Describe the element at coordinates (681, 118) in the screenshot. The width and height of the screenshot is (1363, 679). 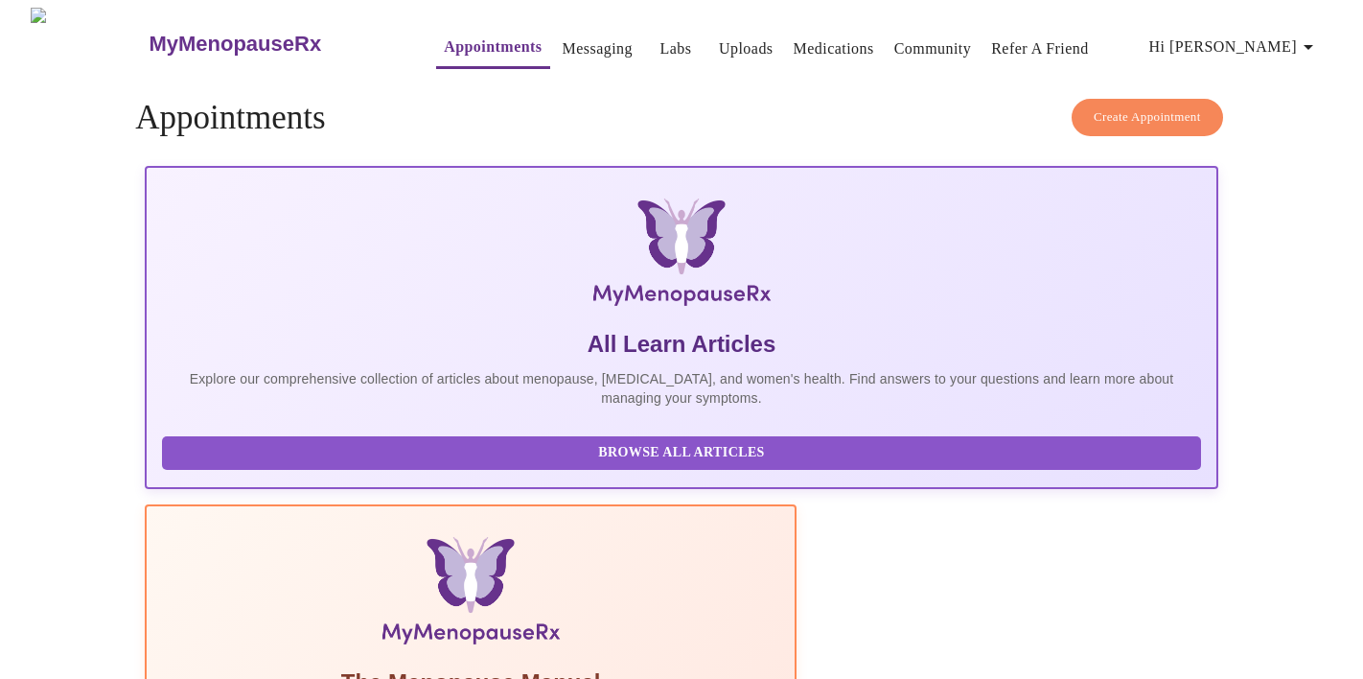
I see `h4: Appointments` at that location.